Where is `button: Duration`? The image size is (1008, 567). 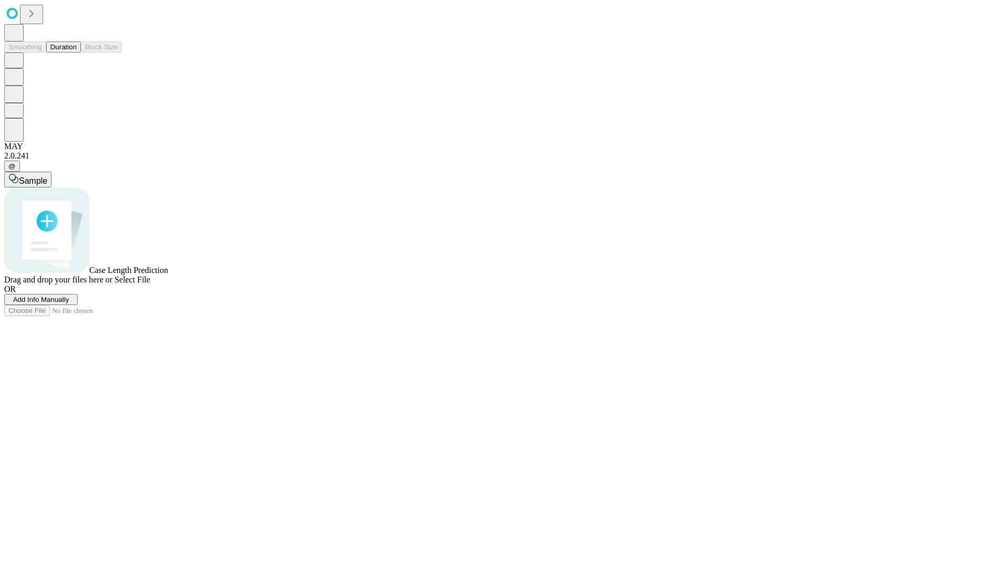 button: Duration is located at coordinates (64, 47).